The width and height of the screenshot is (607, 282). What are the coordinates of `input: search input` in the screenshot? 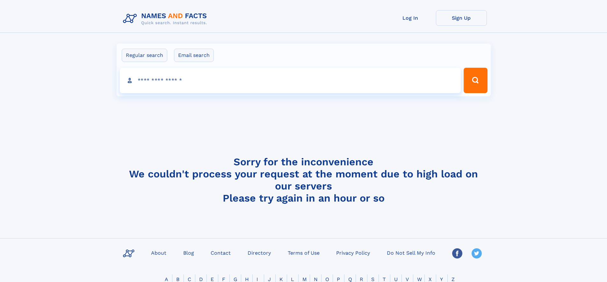 It's located at (290, 81).